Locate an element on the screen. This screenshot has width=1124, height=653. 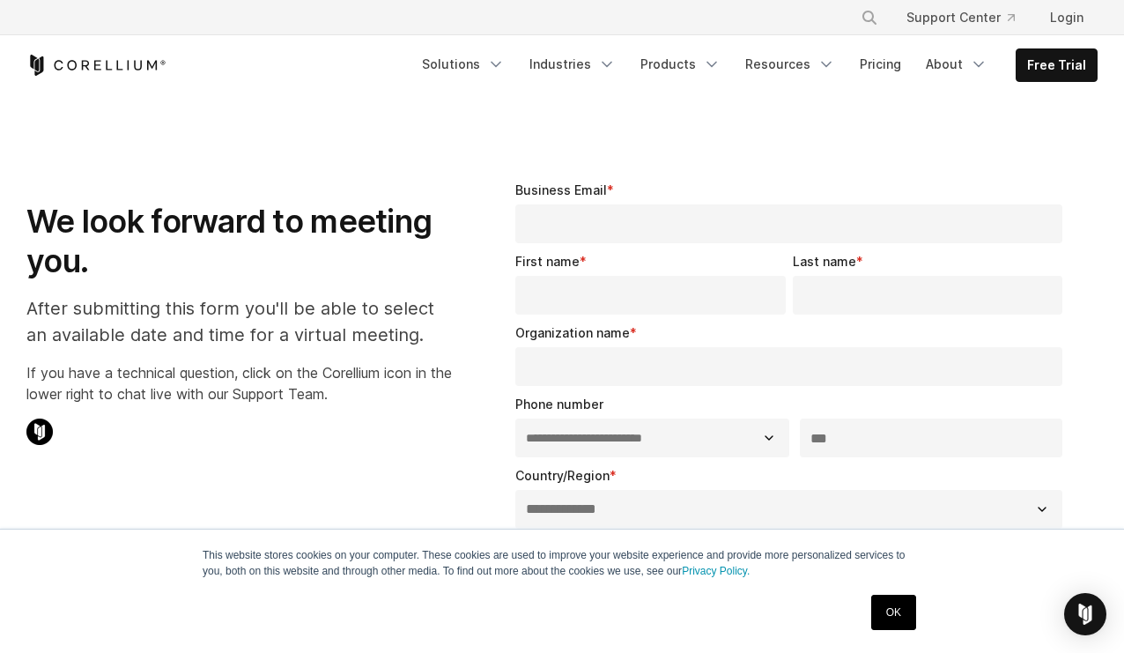
span: Phone number is located at coordinates (560, 404).